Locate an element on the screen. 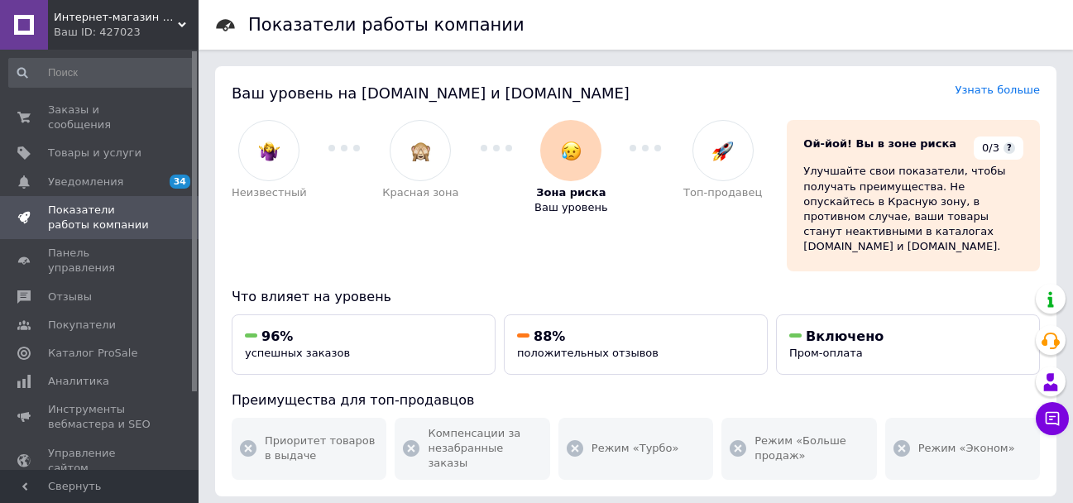  span: Топ-продавец is located at coordinates (722, 193).